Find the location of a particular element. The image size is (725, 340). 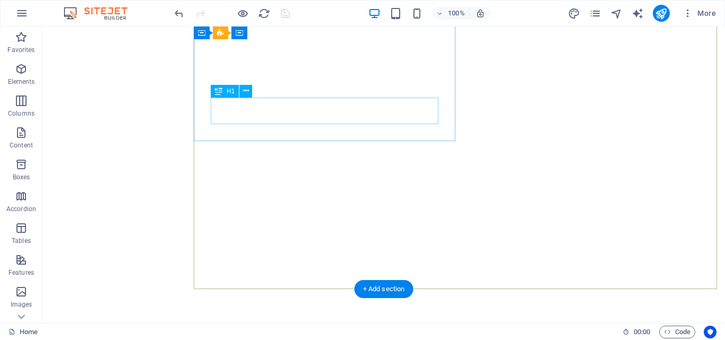

button: reload is located at coordinates (264, 13).